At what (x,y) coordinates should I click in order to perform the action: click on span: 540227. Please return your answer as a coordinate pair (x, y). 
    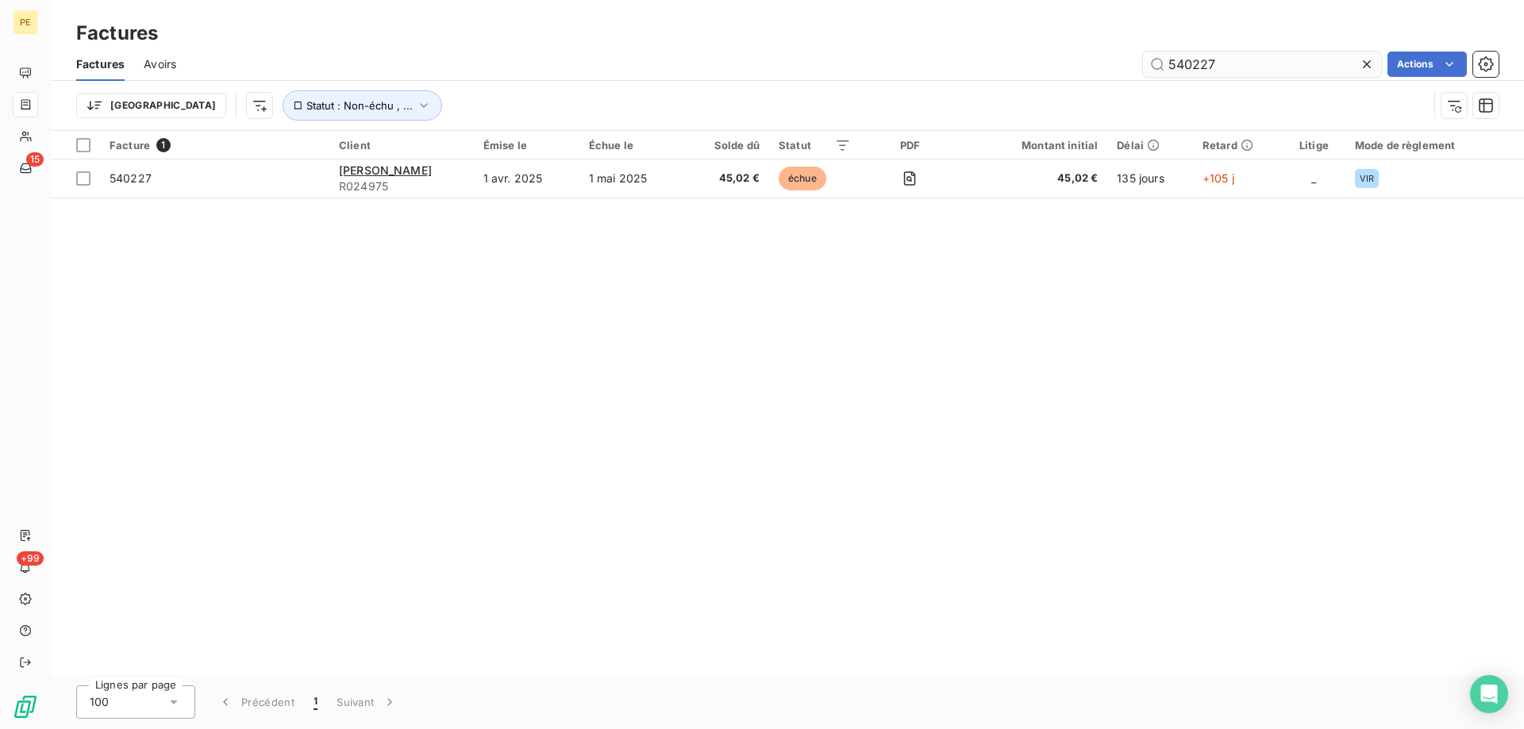
    Looking at the image, I should click on (130, 178).